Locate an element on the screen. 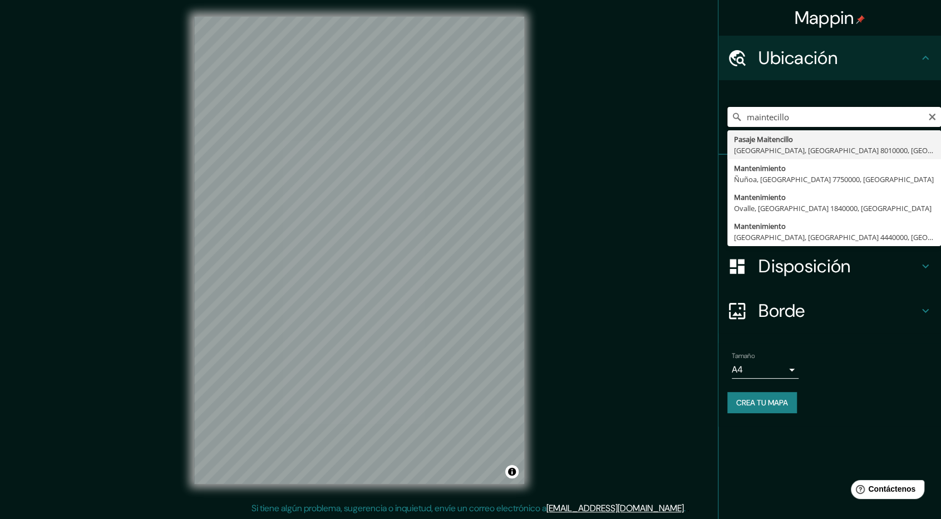  font: Borde is located at coordinates (782, 310).